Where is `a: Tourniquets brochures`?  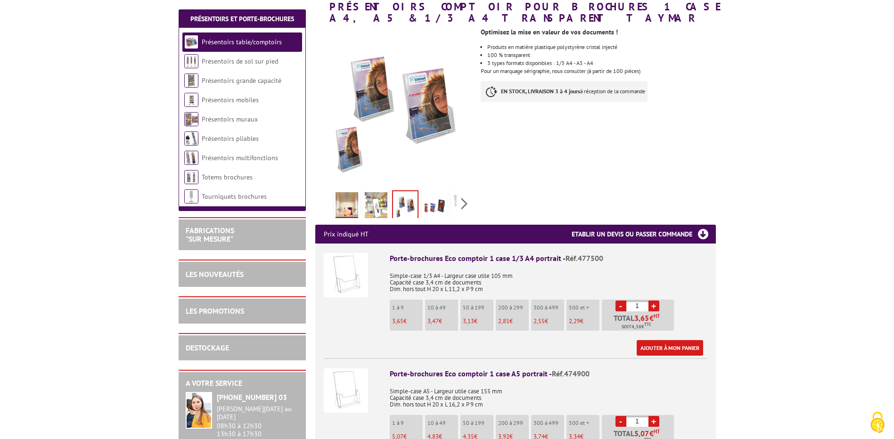
a: Tourniquets brochures is located at coordinates (234, 197).